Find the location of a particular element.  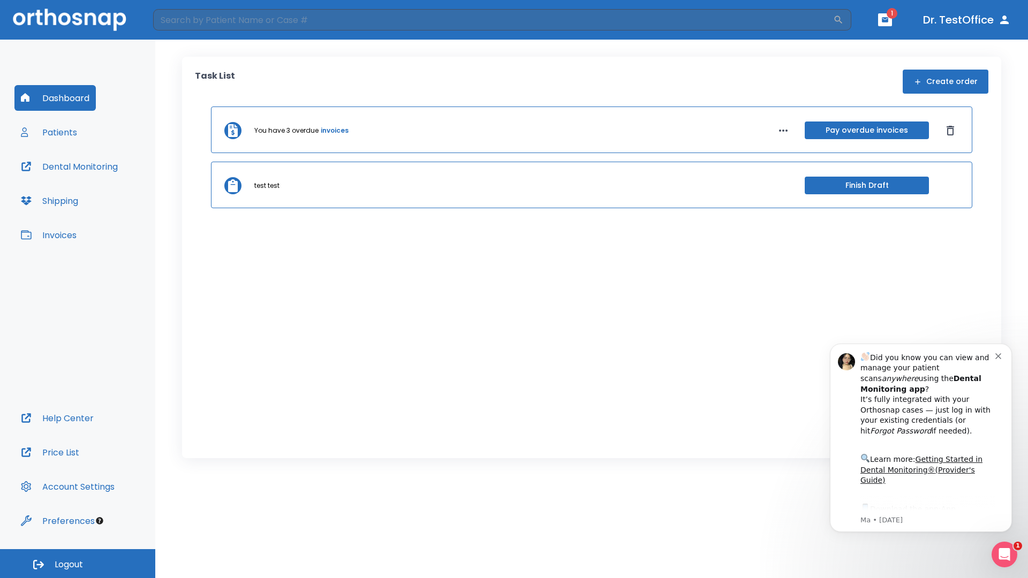

a: Dental Monitoring is located at coordinates (69, 167).